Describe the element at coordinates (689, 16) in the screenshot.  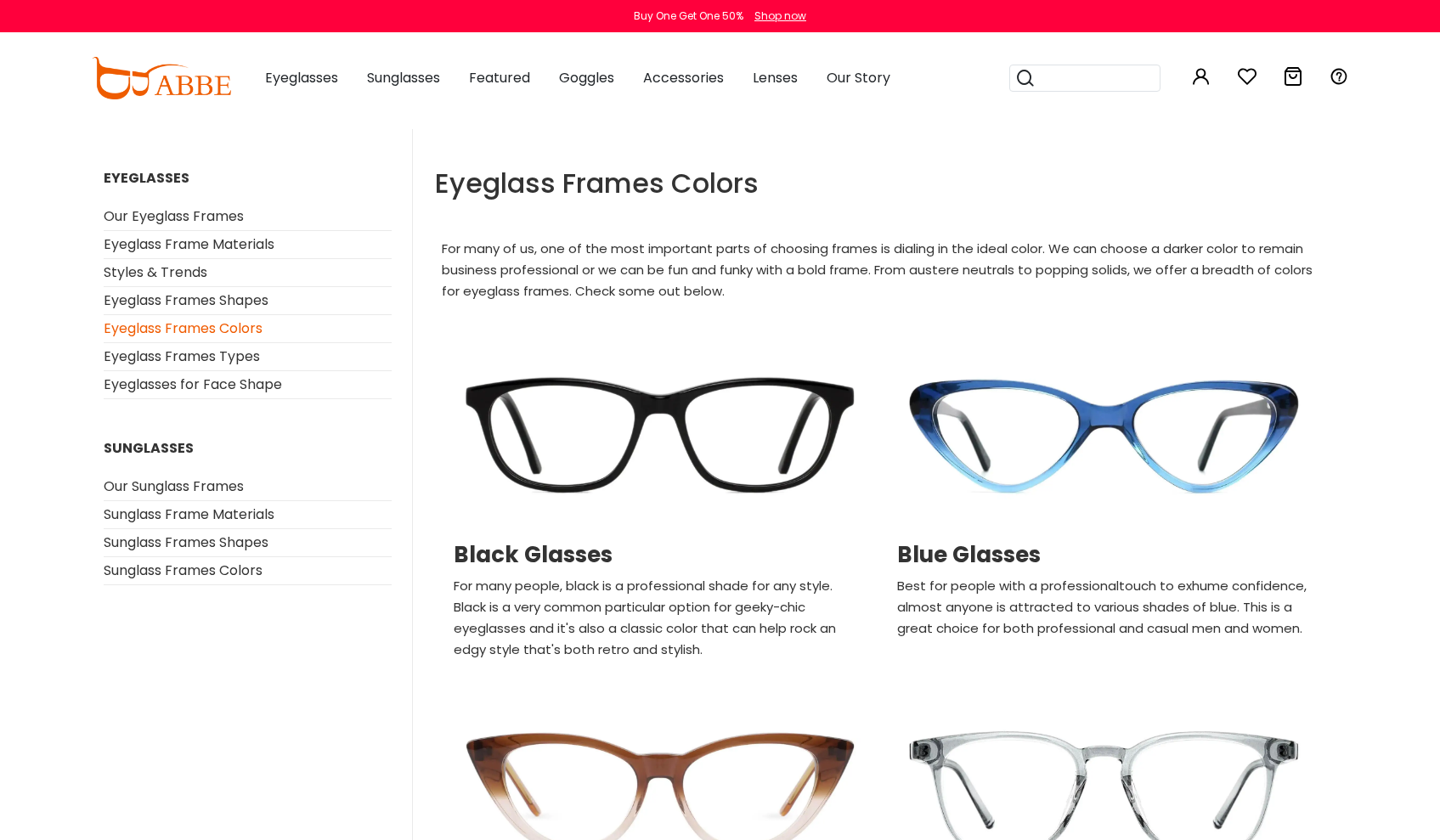
I see `div: Buy One Get One 50%` at that location.